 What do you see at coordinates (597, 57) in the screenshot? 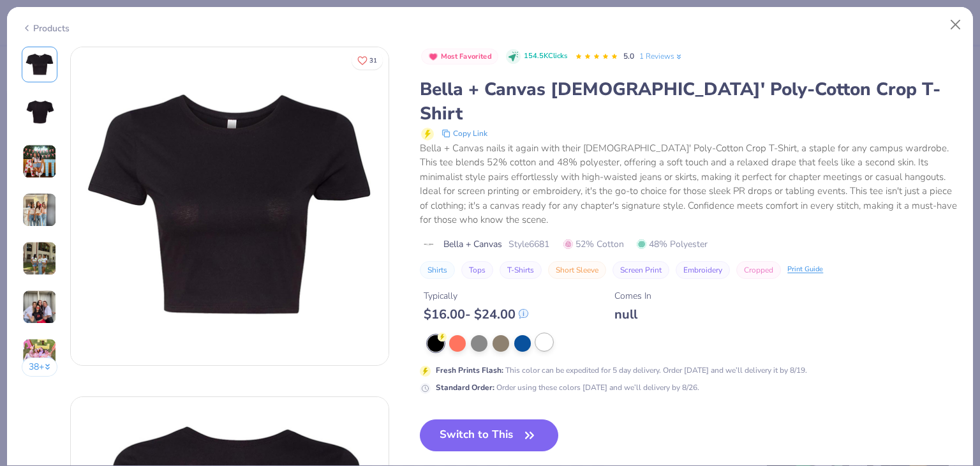
I see `div: 5.0 Stars` at bounding box center [597, 57].